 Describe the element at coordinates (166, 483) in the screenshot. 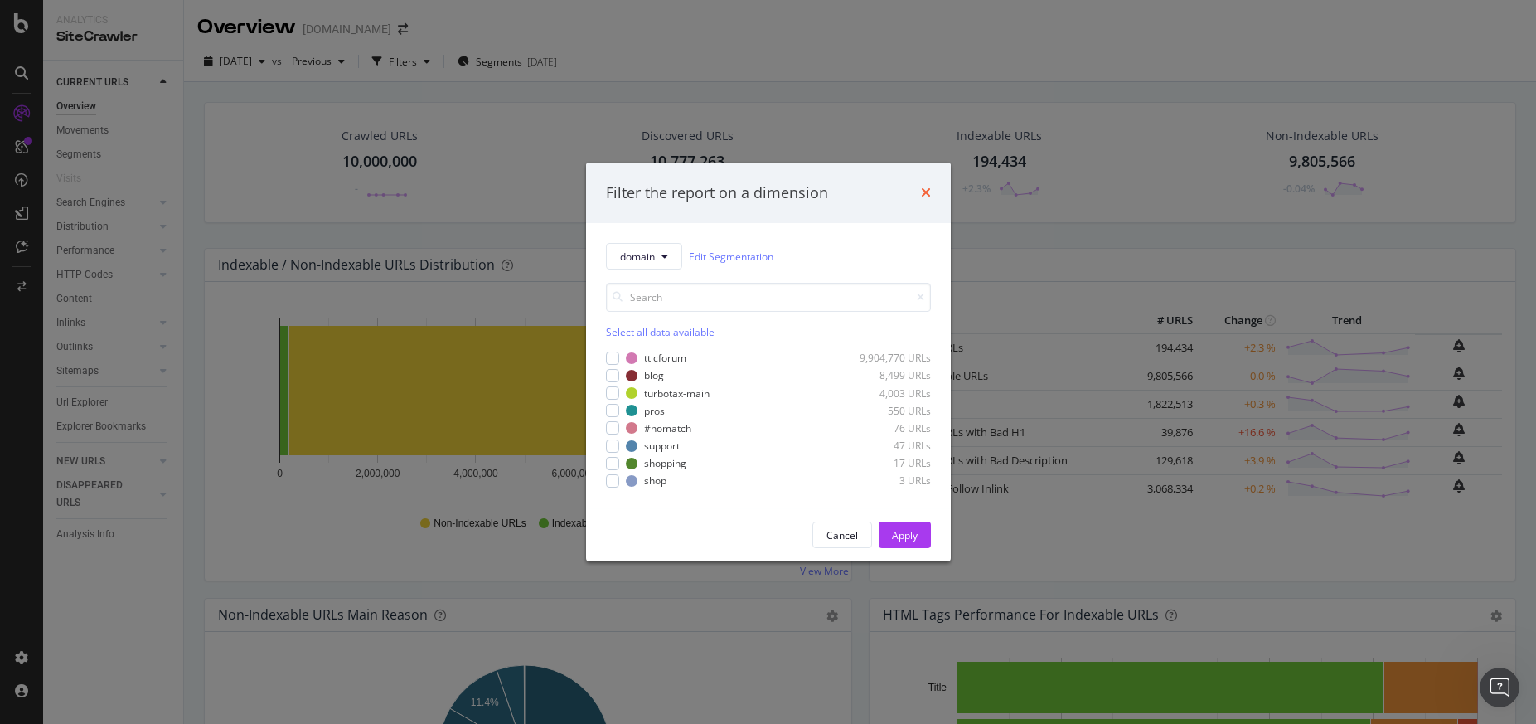

I see `button: Ask a question` at that location.